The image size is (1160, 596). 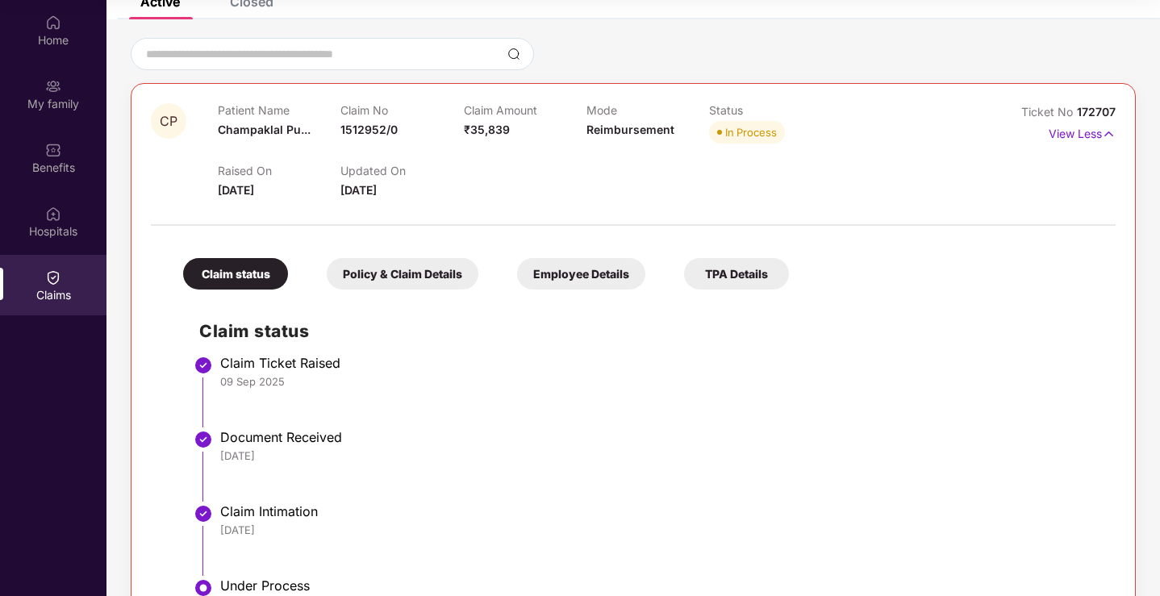 What do you see at coordinates (630, 129) in the screenshot?
I see `span: Reimbursement` at bounding box center [630, 129].